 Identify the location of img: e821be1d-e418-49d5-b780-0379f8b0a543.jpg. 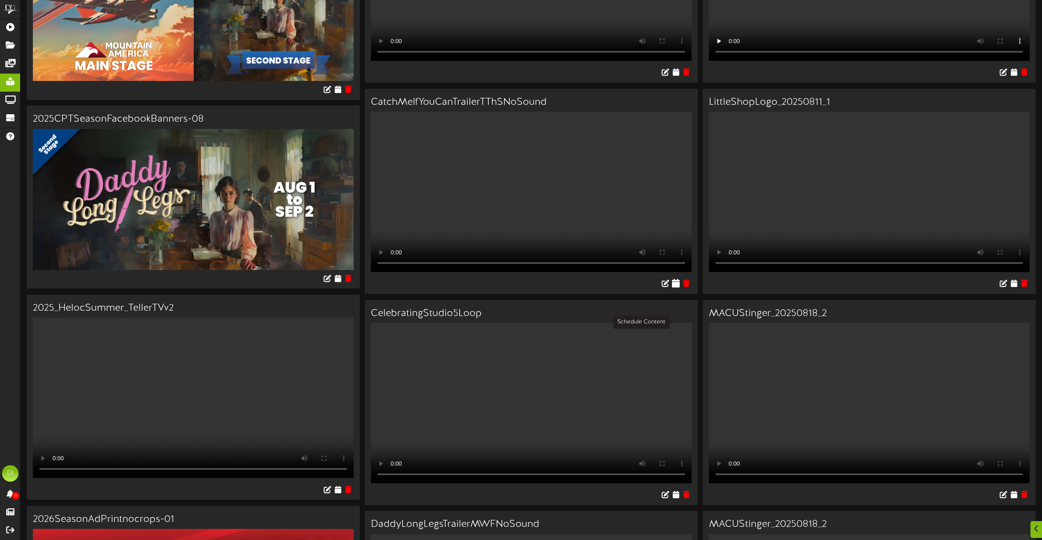
(193, 199).